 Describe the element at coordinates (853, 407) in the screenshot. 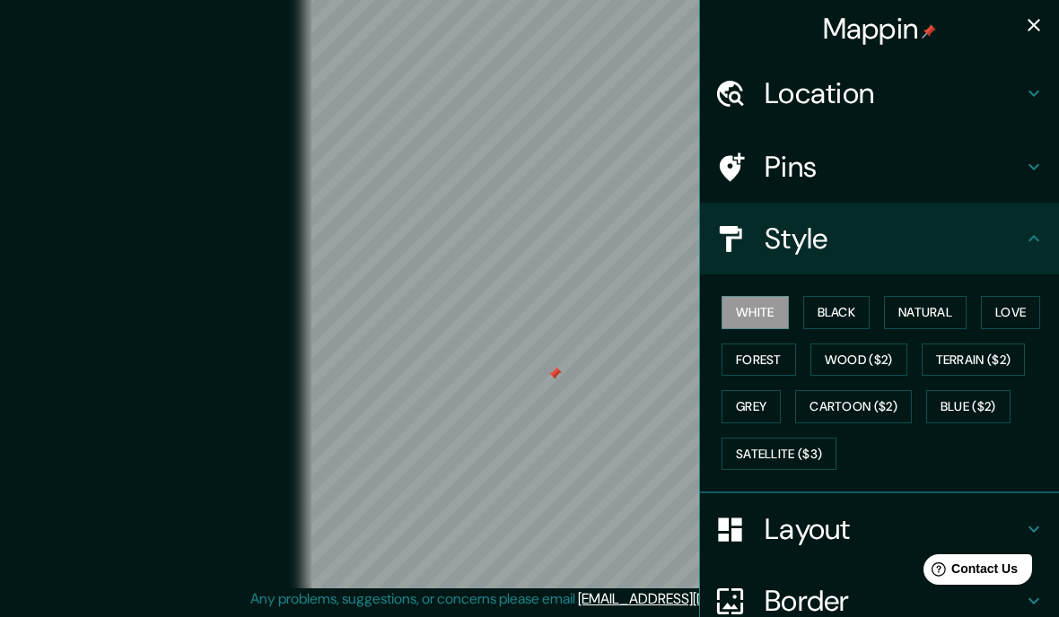

I see `button: Cartoon ($2)` at that location.